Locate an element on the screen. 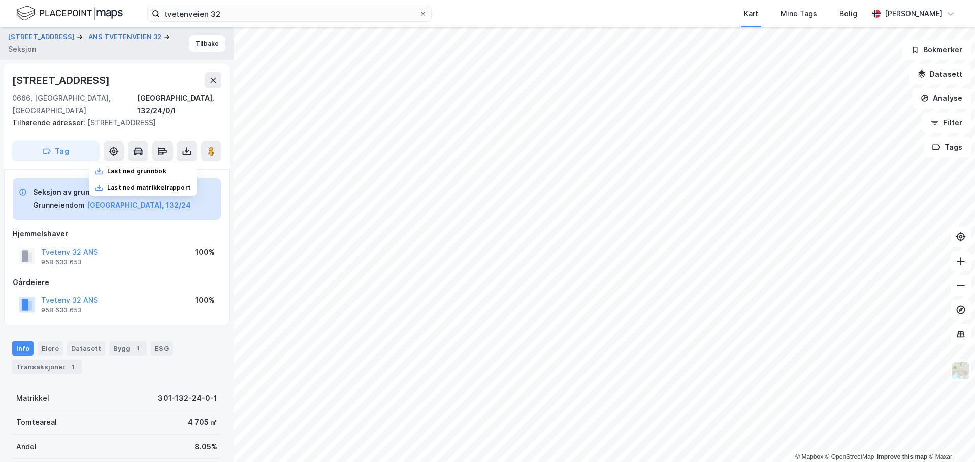  button: Datasett is located at coordinates (940, 74).